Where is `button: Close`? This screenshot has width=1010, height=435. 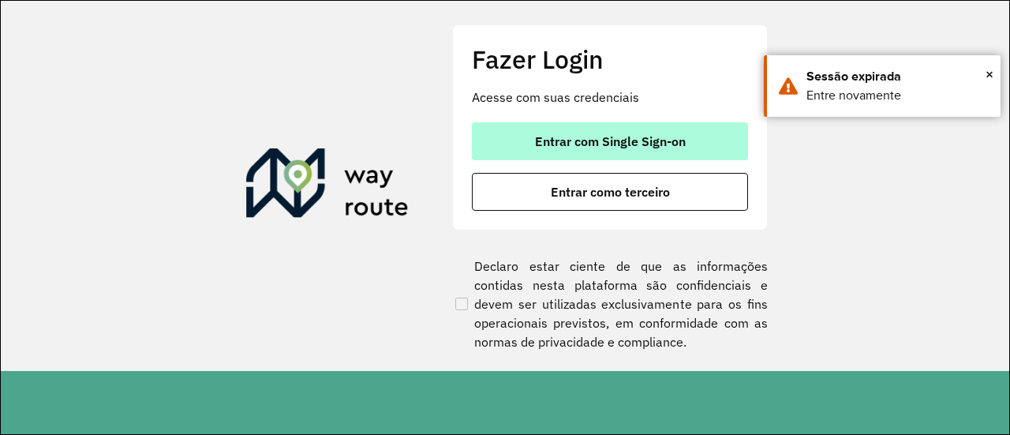
button: Close is located at coordinates (990, 74).